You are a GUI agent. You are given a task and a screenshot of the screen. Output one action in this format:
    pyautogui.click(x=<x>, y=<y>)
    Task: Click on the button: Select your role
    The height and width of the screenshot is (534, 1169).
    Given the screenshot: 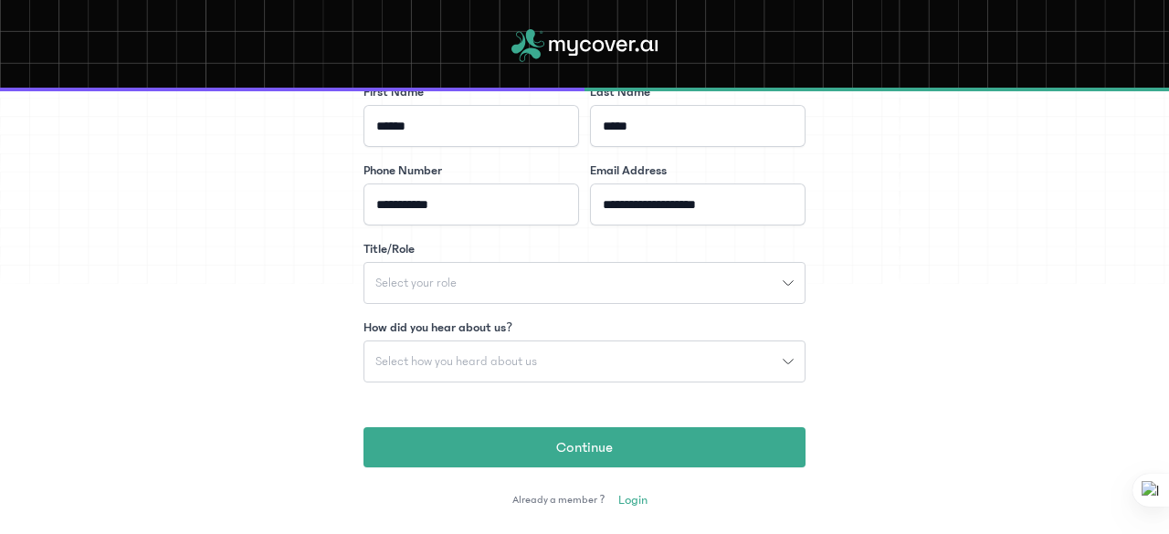 What is the action you would take?
    pyautogui.click(x=585, y=283)
    